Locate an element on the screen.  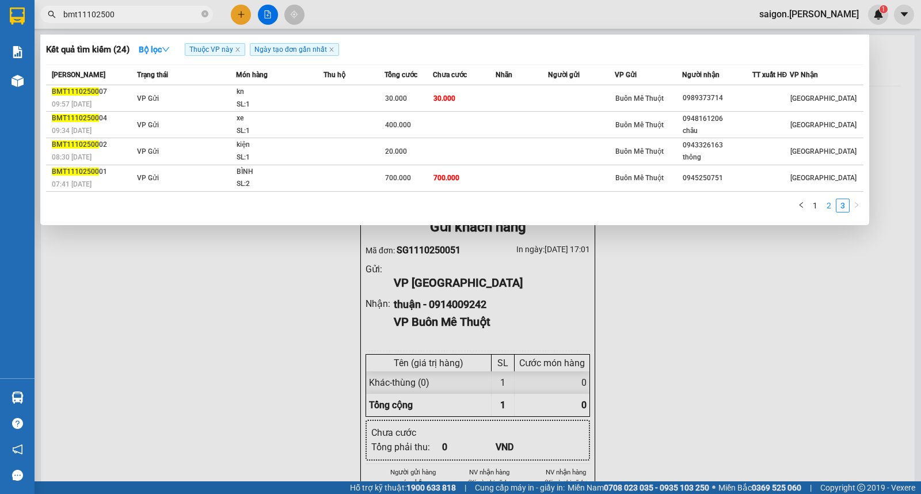
span: Trạng thái is located at coordinates (152, 75).